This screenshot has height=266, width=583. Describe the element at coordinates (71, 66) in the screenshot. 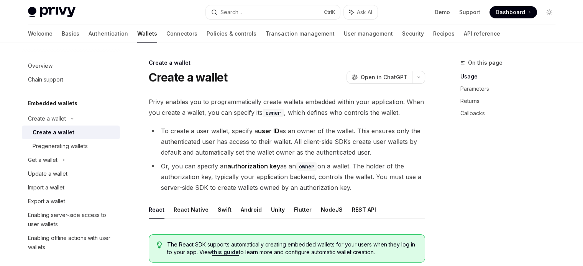

I see `a: Overview` at that location.